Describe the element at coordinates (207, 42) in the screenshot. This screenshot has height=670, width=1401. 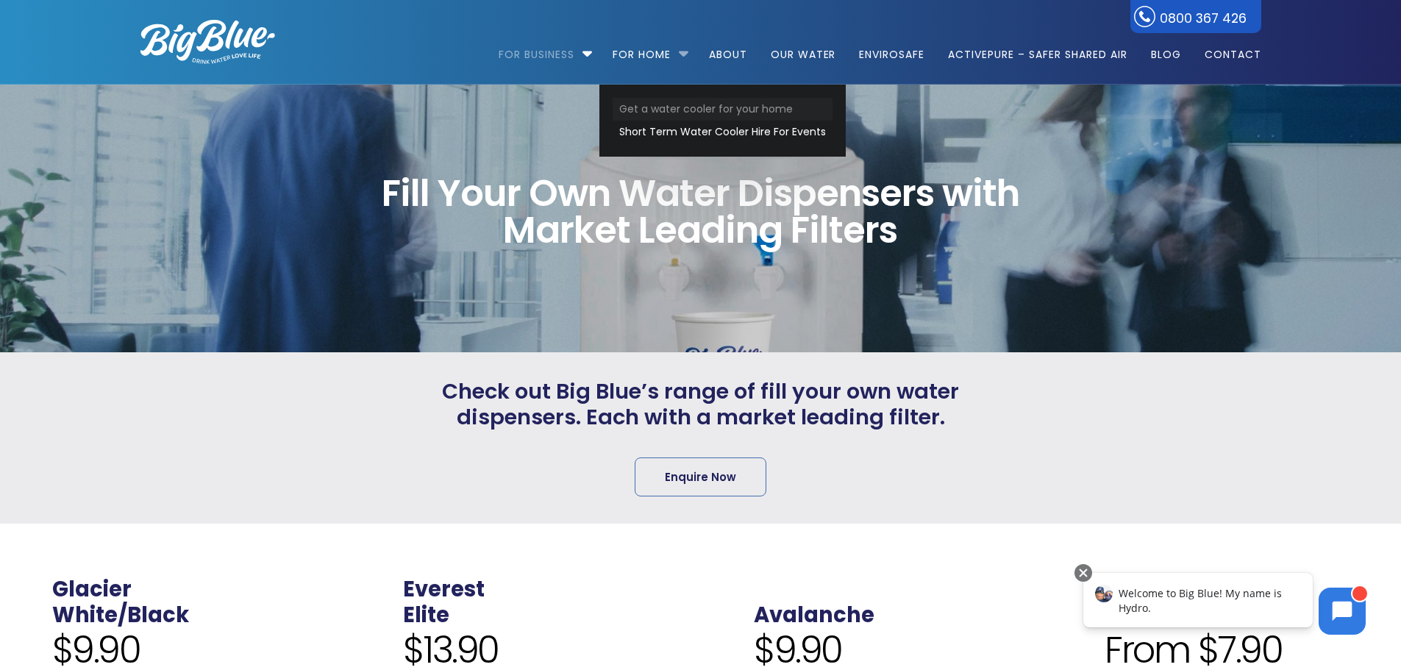
I see `a: logo` at that location.